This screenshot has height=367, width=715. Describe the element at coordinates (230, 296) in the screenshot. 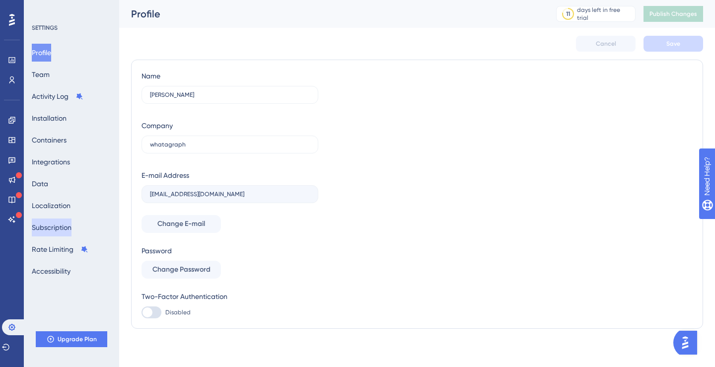

I see `div: Two-Factor Authentication` at that location.